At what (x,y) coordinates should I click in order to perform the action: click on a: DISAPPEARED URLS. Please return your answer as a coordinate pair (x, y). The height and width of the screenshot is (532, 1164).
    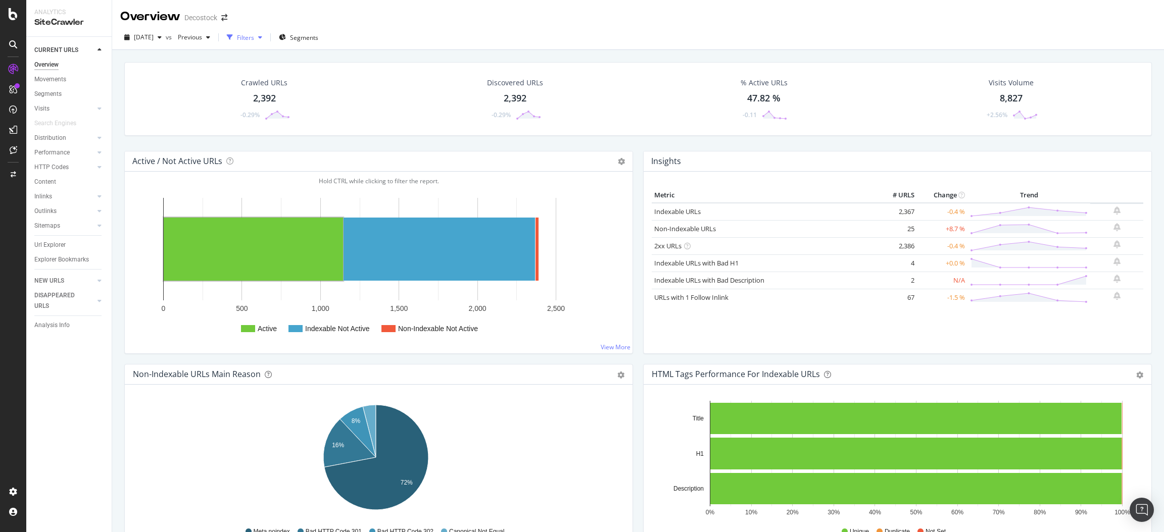
    Looking at the image, I should click on (64, 301).